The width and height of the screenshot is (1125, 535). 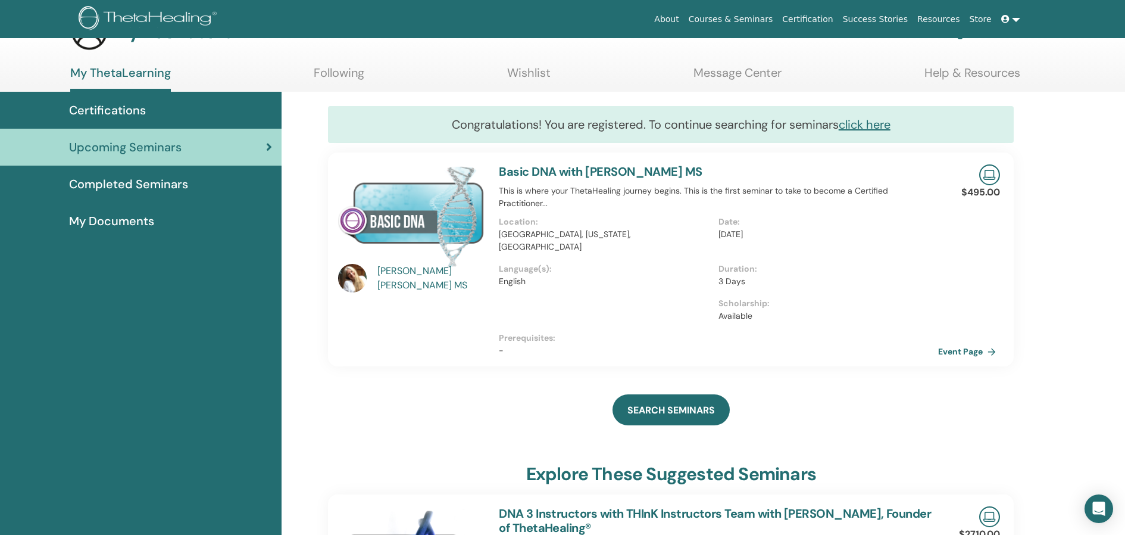 I want to click on p: Location :, so click(x=605, y=221).